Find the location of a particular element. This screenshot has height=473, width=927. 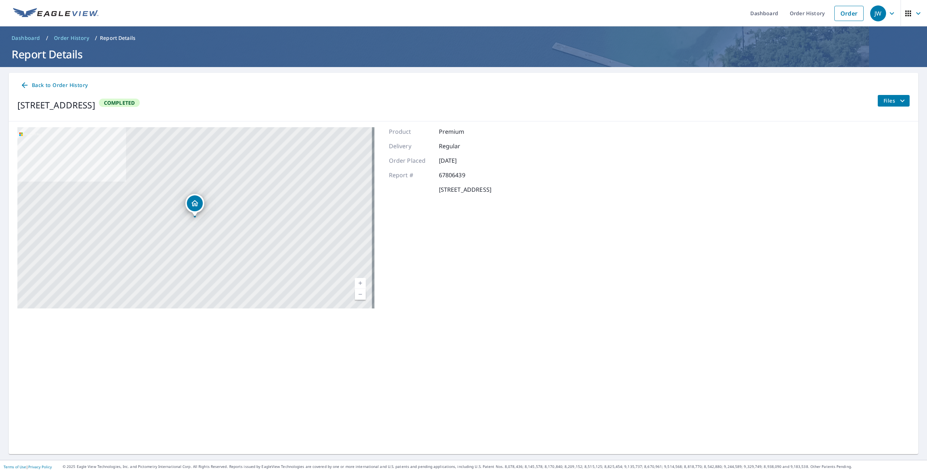

div: Dropped pin, building 1, Residential property, 7144 Lone Elm Dr Caledonia, WI 53402 is located at coordinates (195, 205).